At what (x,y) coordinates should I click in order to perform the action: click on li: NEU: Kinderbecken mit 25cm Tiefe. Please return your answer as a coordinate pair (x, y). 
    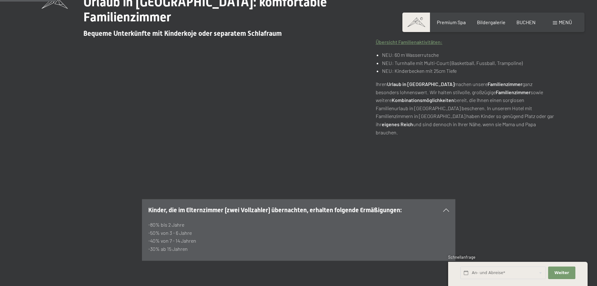
    Looking at the image, I should click on (469, 71).